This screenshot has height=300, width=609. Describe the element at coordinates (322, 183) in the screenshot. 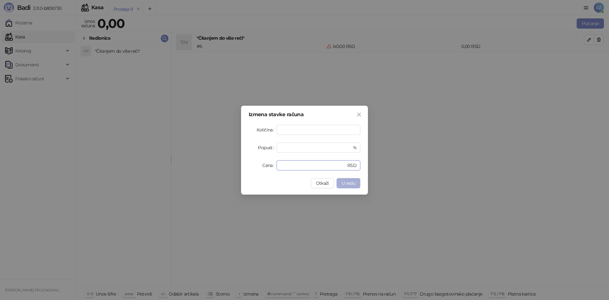

I see `span: Otkaži` at that location.